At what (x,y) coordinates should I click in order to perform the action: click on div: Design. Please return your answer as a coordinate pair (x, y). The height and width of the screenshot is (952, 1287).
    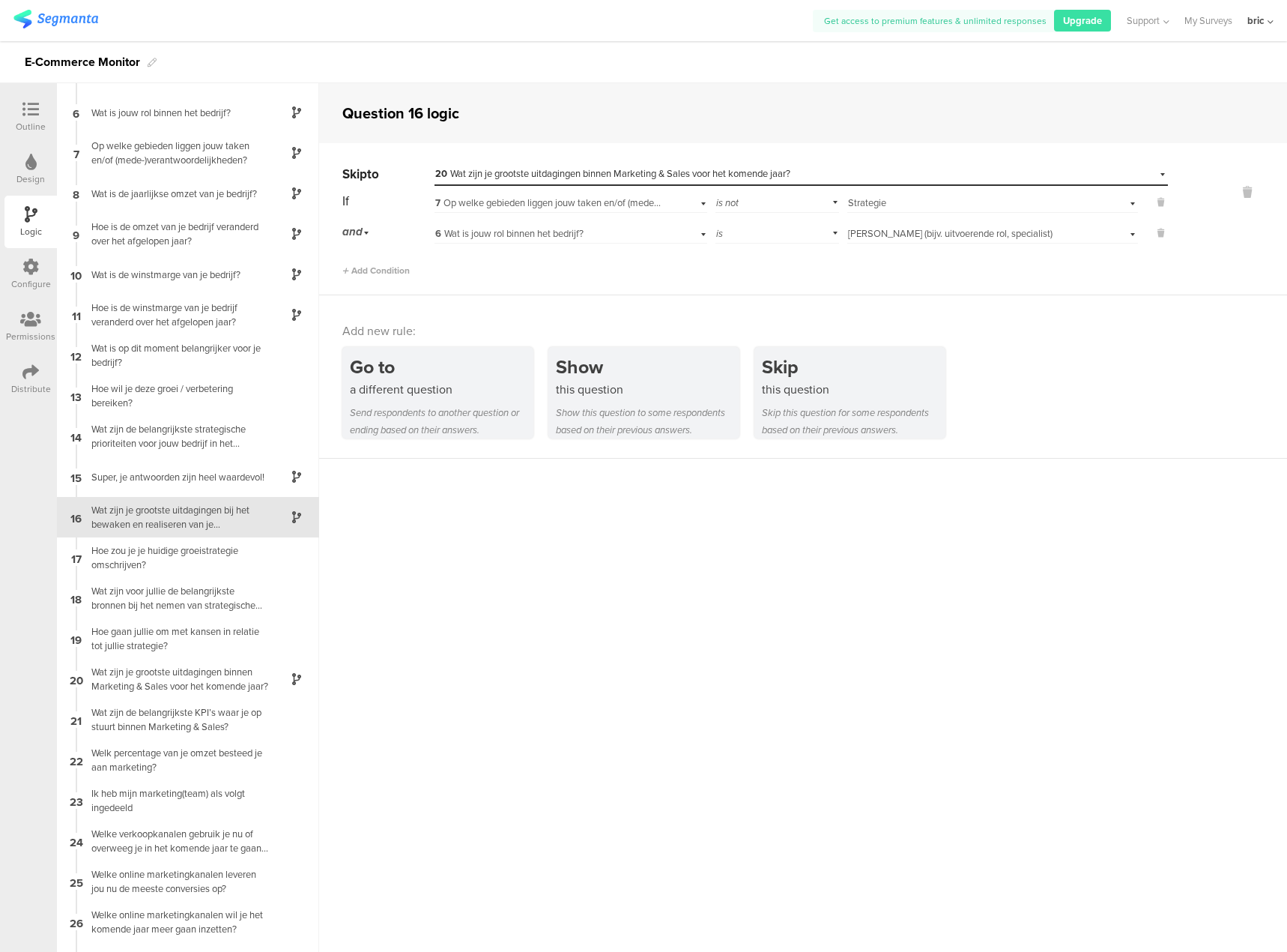
    Looking at the image, I should click on (31, 179).